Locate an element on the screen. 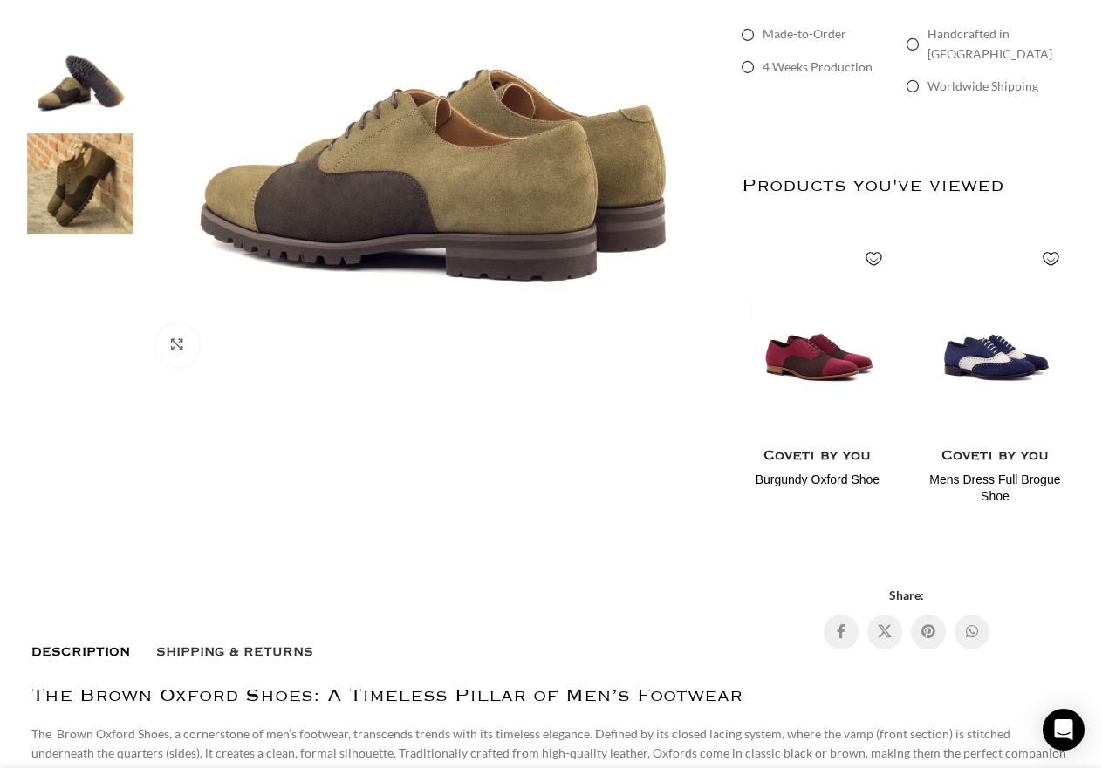 This screenshot has width=1102, height=768. a: Coveti by you Burgundy Oxford Shoe $300.00 is located at coordinates (817, 477).